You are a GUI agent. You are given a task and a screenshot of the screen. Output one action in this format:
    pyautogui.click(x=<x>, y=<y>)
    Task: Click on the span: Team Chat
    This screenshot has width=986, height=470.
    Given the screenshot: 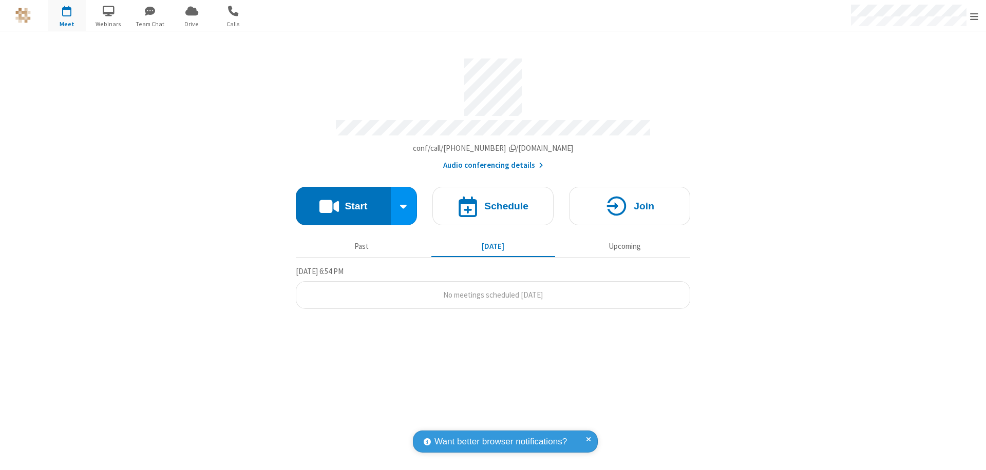 What is the action you would take?
    pyautogui.click(x=150, y=24)
    